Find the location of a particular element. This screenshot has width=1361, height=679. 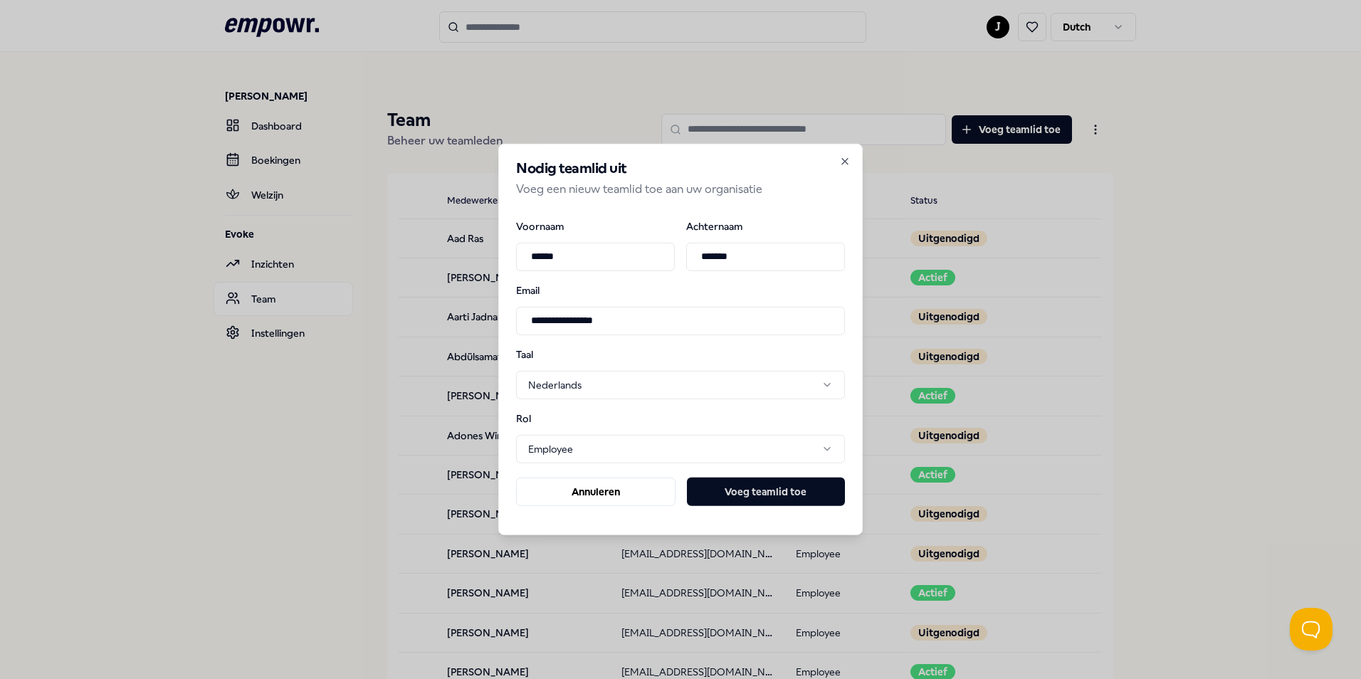

label: Voornaam is located at coordinates (595, 226).